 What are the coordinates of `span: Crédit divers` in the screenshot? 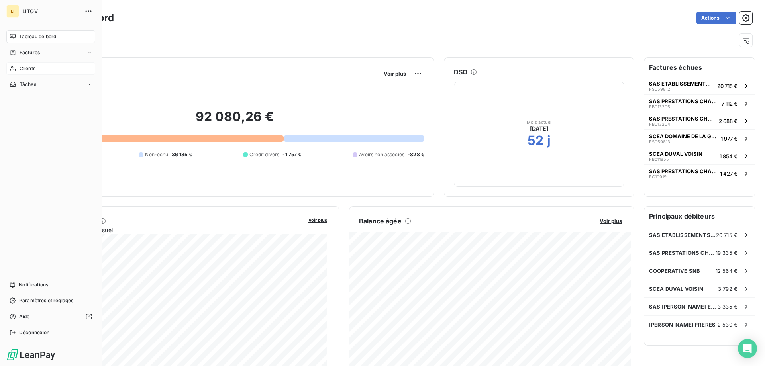 It's located at (264, 155).